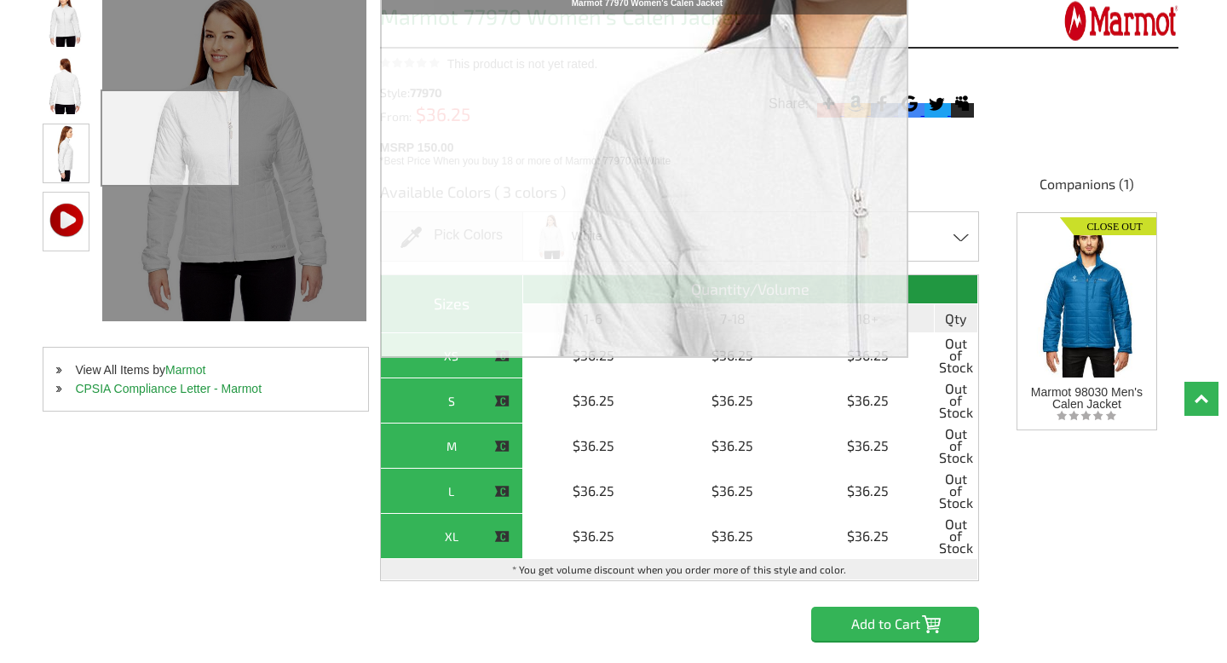 This screenshot has width=1227, height=663. Describe the element at coordinates (205, 370) in the screenshot. I see `li: View All Items by` at that location.